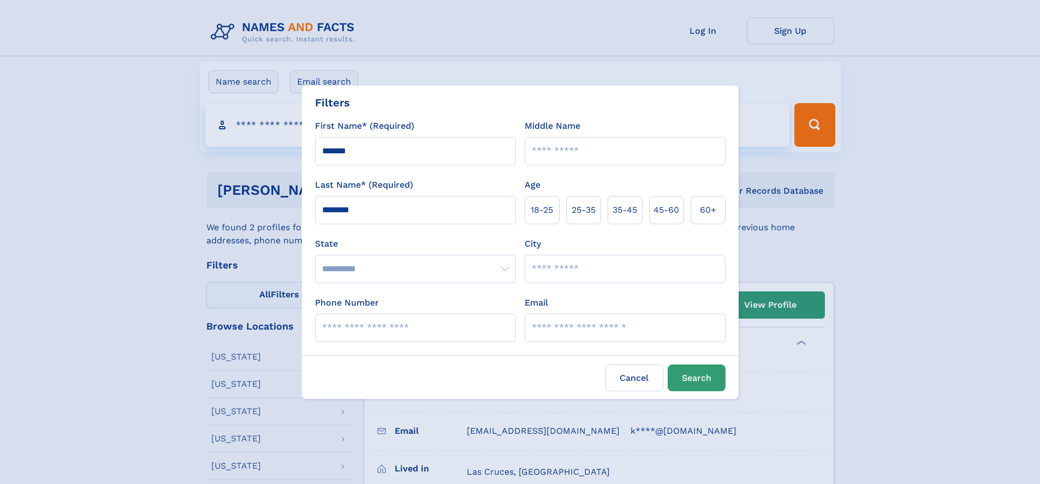 Image resolution: width=1040 pixels, height=484 pixels. I want to click on label: City, so click(533, 244).